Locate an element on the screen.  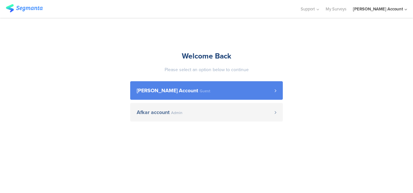
div: Please select an option below to continue is located at coordinates (206, 69).